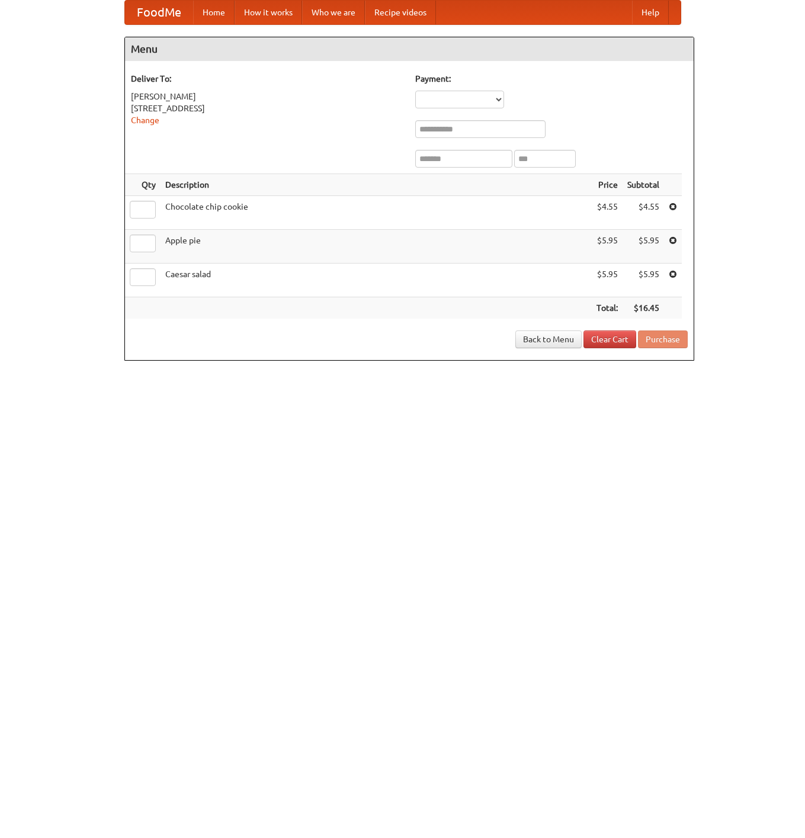  I want to click on a: Help, so click(650, 12).